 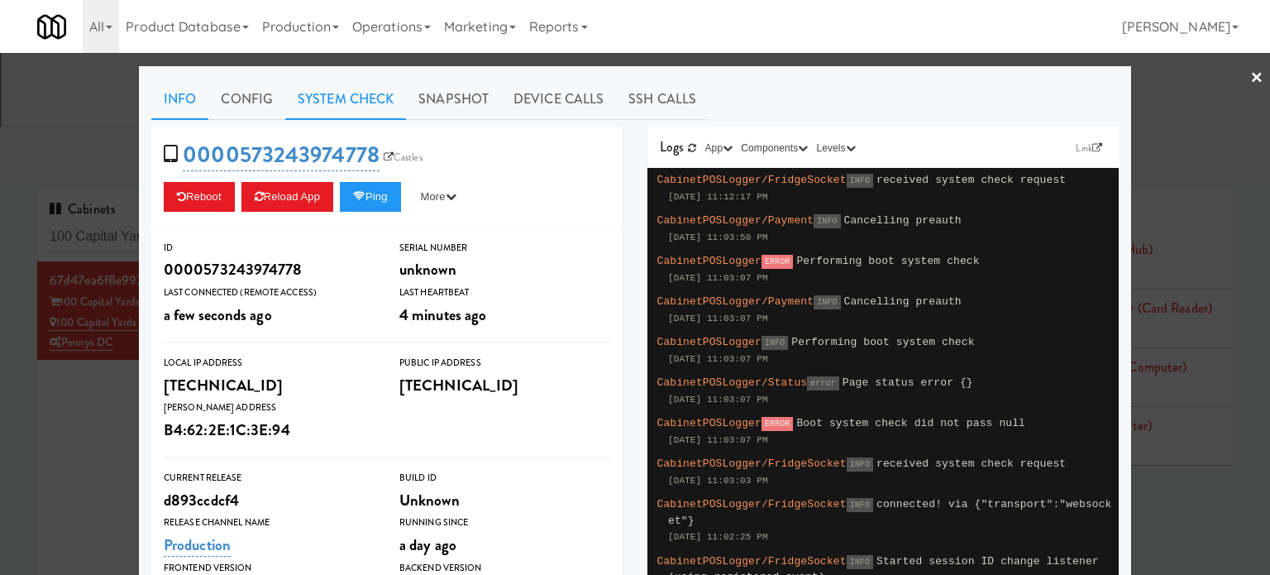 I want to click on a: SSH Calls, so click(x=662, y=99).